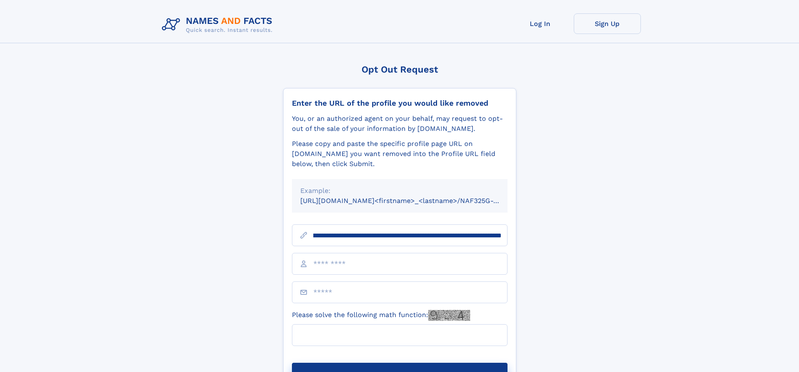 The height and width of the screenshot is (372, 799). What do you see at coordinates (400, 103) in the screenshot?
I see `div: Enter the URL of the profile you would like removed` at bounding box center [400, 103].